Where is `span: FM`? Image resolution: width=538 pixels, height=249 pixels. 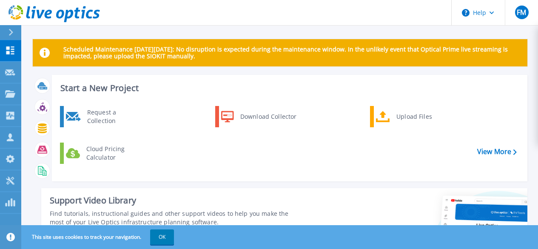
span: FM is located at coordinates (521, 12).